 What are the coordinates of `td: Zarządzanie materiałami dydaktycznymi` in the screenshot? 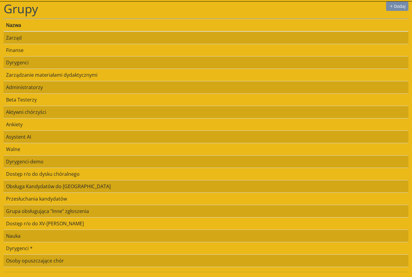 It's located at (206, 75).